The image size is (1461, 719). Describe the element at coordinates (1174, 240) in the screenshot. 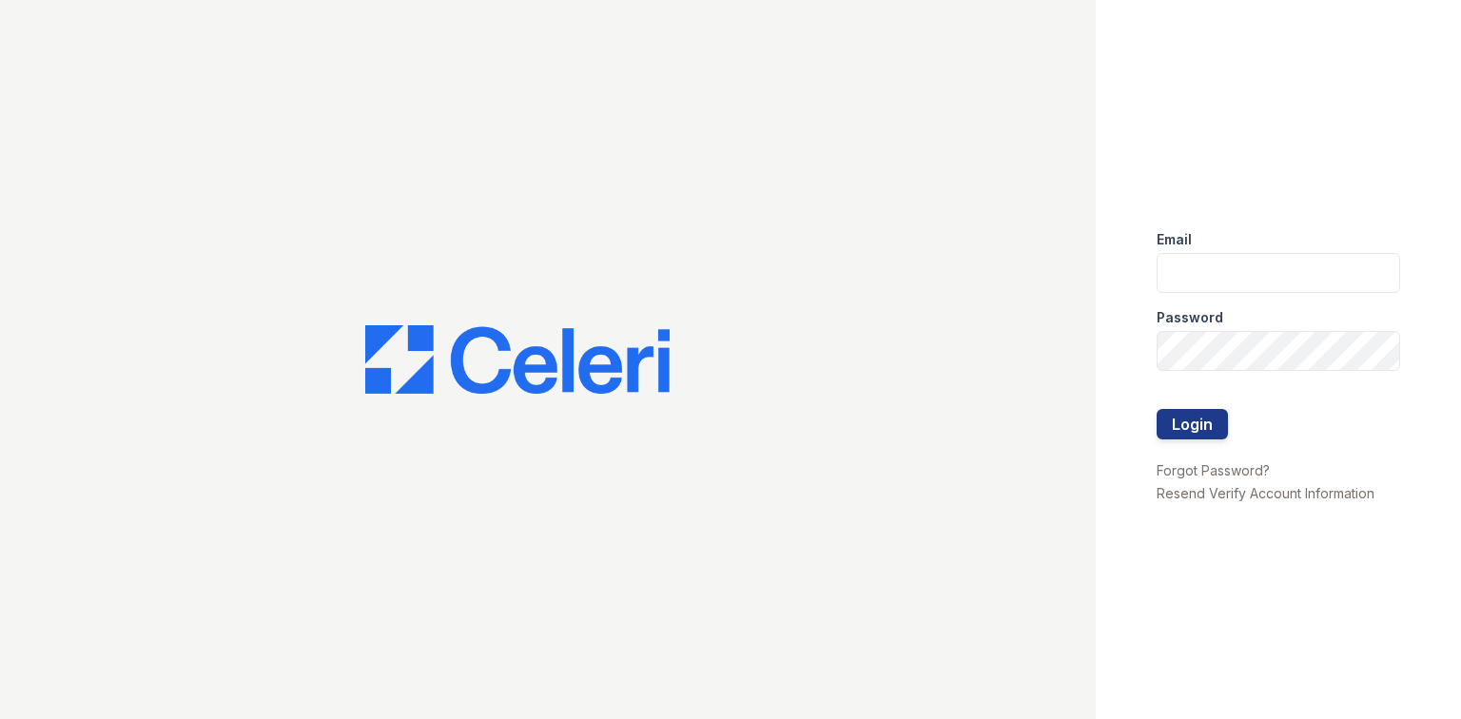

I see `label: Email` at that location.